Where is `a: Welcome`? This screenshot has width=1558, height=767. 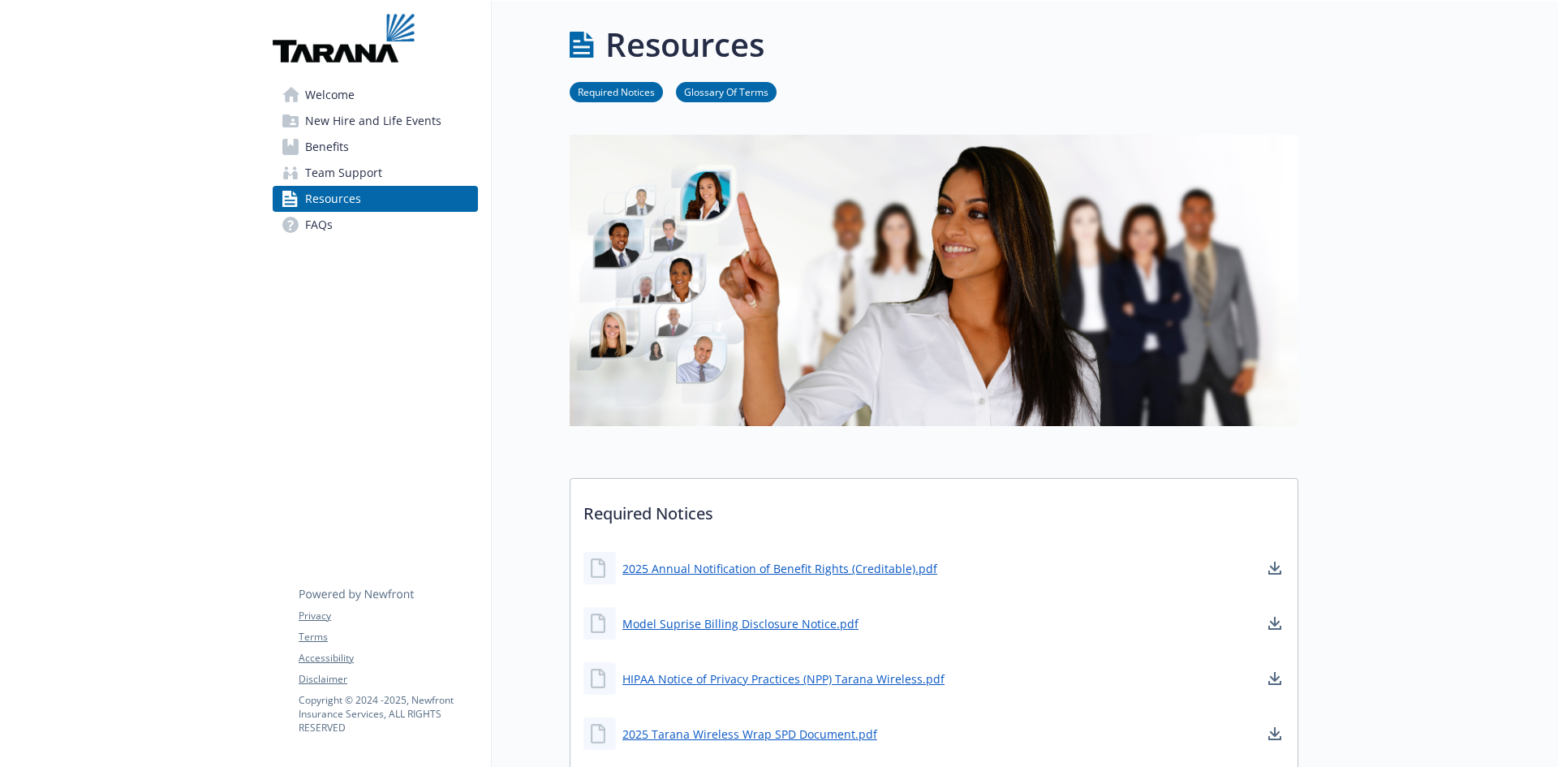
a: Welcome is located at coordinates (375, 95).